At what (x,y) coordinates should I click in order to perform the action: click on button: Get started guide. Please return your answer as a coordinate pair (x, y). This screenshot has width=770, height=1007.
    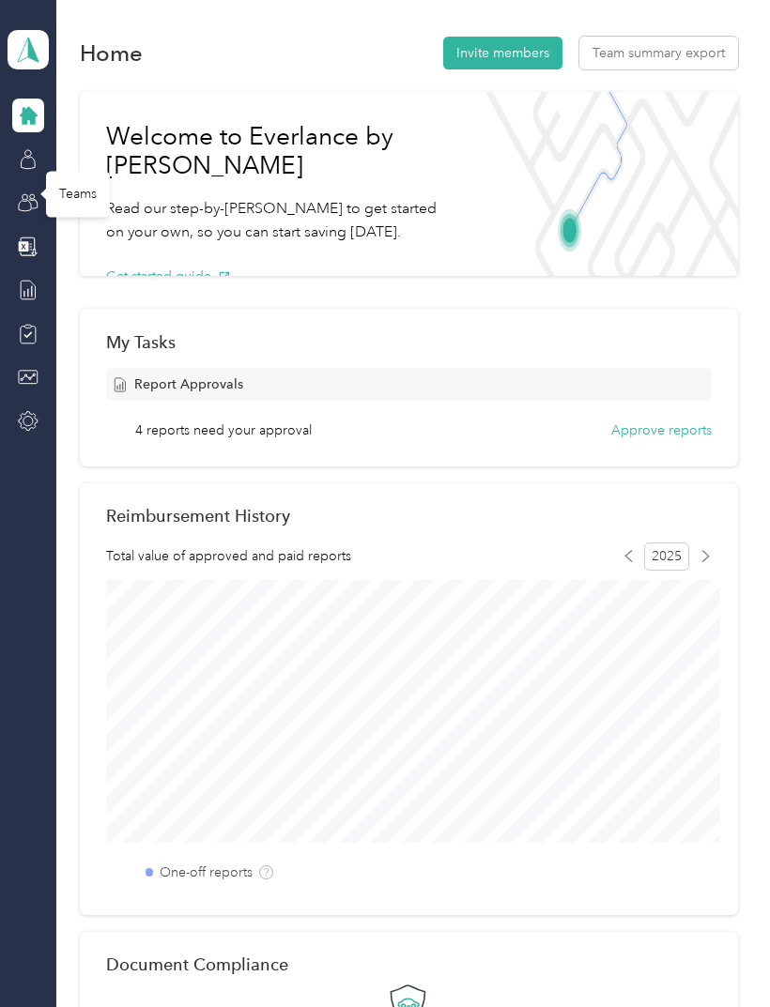
    Looking at the image, I should click on (168, 276).